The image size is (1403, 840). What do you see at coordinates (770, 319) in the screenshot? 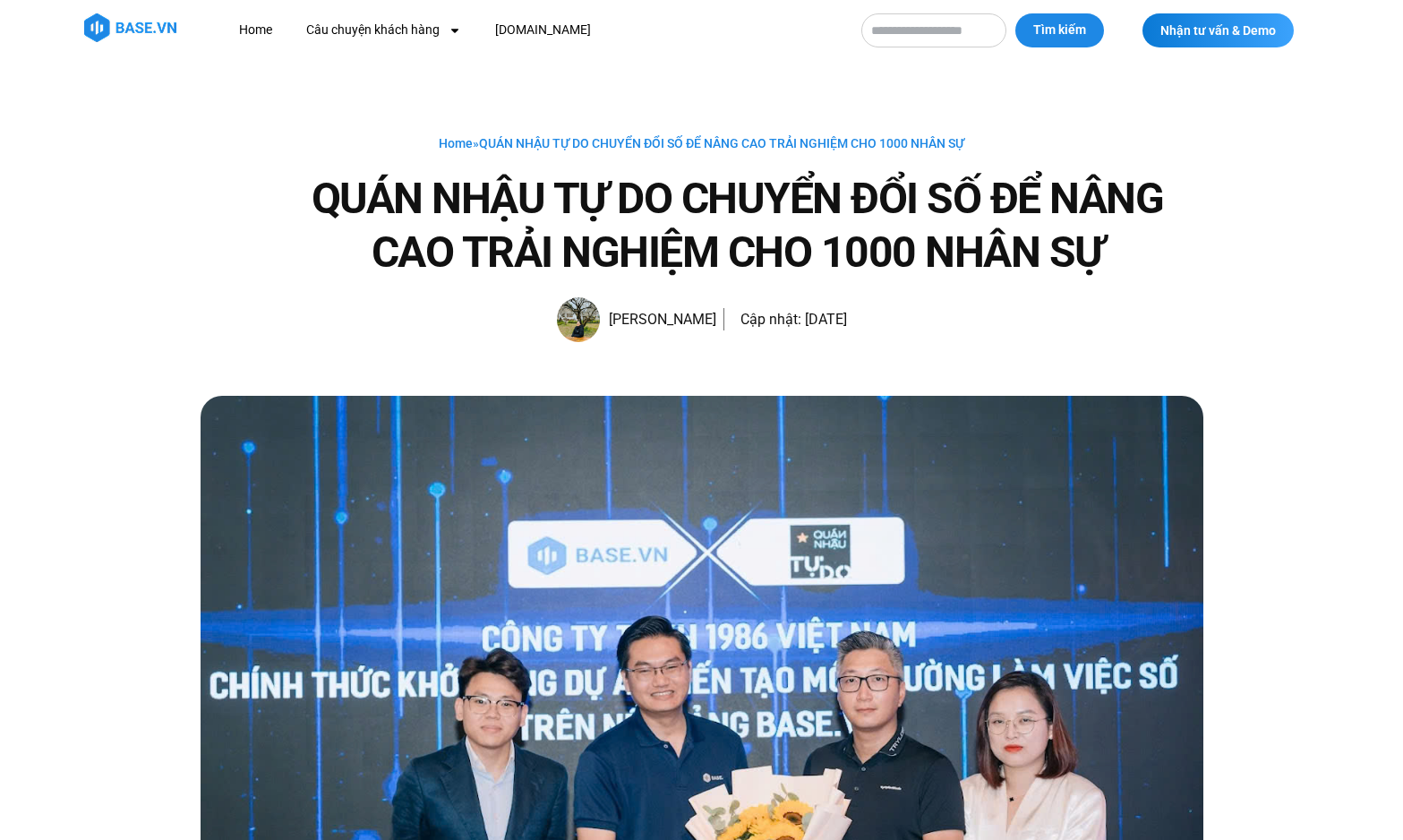
I see `span: Cập nhật:` at bounding box center [770, 319].